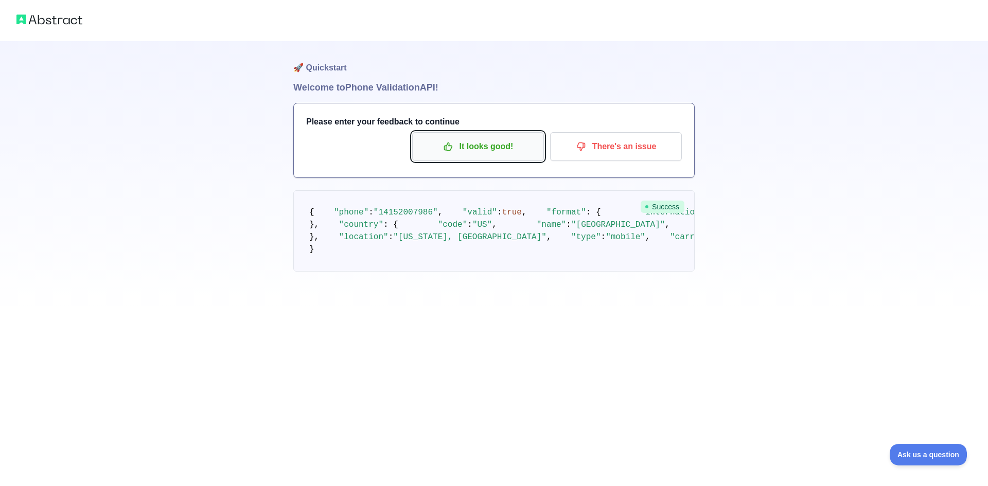 The image size is (988, 486). What do you see at coordinates (566, 212) in the screenshot?
I see `span: "format"` at bounding box center [566, 212].